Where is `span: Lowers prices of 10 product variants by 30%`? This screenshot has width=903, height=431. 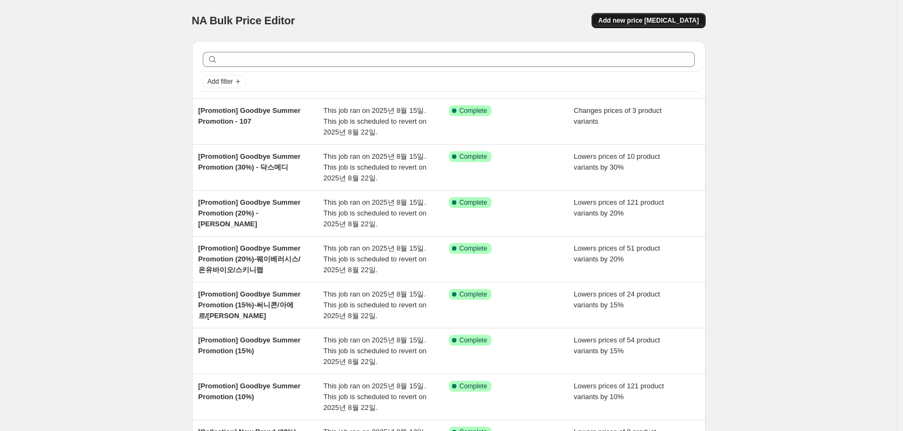 span: Lowers prices of 10 product variants by 30% is located at coordinates (617, 162).